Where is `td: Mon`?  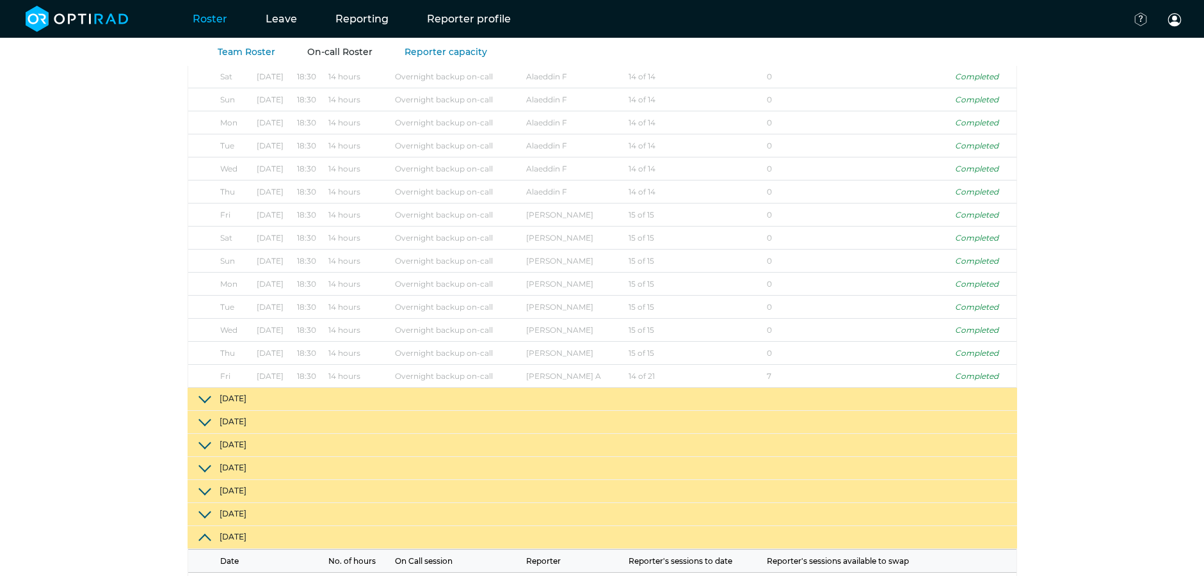 td: Mon is located at coordinates (221, 123).